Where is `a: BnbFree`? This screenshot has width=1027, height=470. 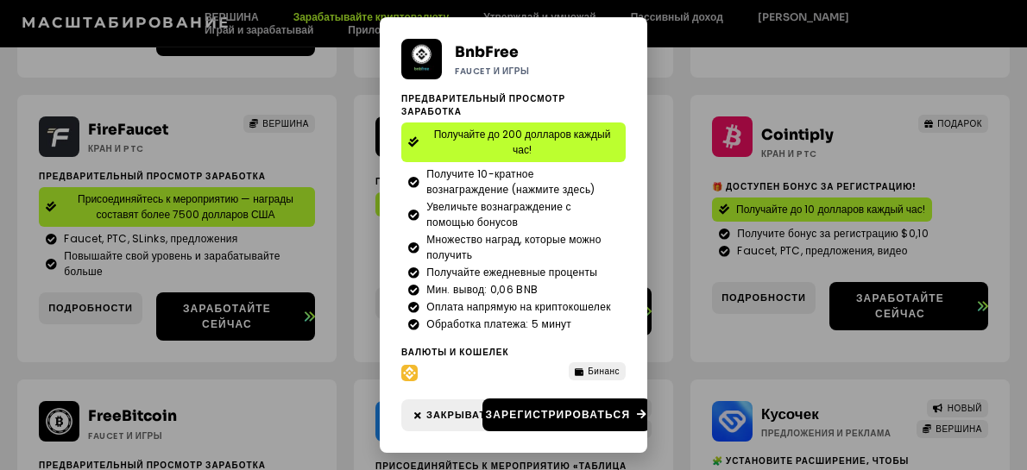
a: BnbFree is located at coordinates (487, 52).